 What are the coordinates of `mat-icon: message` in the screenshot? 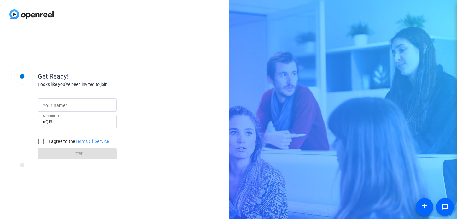 It's located at (445, 207).